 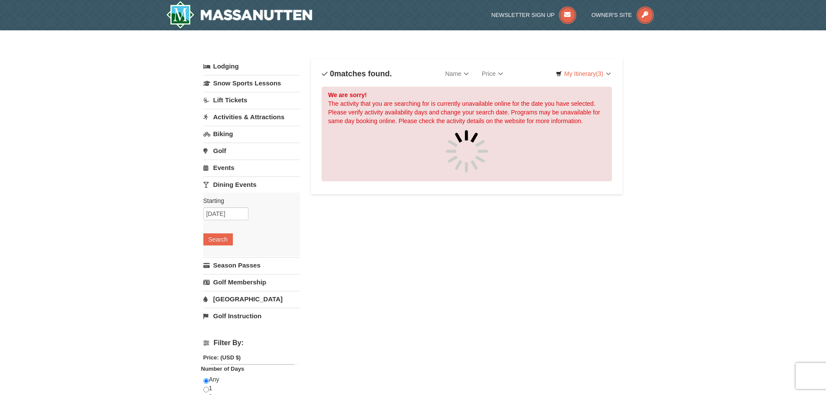 I want to click on span: (3), so click(x=599, y=74).